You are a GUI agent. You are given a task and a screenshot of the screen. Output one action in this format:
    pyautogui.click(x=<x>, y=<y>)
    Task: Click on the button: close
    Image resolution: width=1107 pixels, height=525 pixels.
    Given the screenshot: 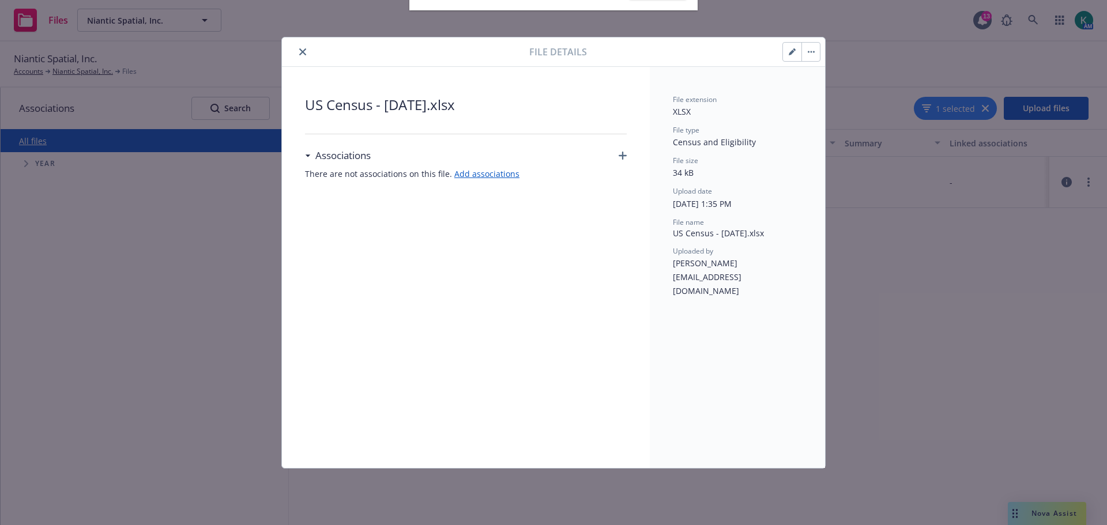 What is the action you would take?
    pyautogui.click(x=303, y=52)
    